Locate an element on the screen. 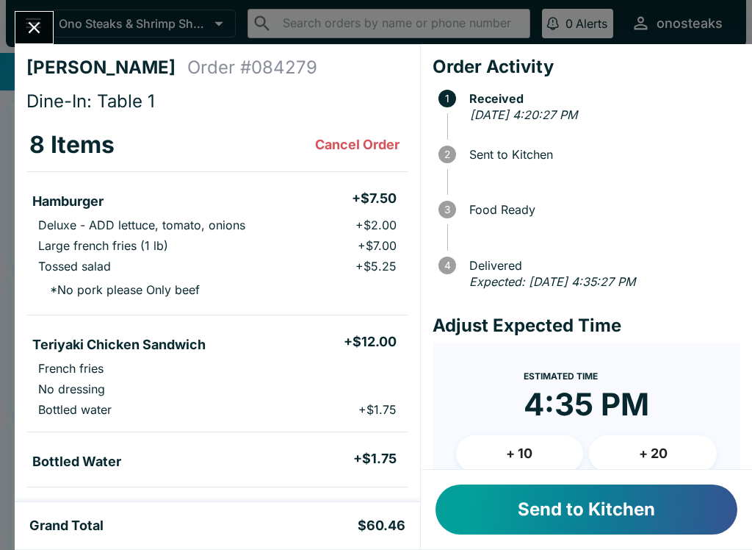  h5: + $7.50 is located at coordinates (374, 198).